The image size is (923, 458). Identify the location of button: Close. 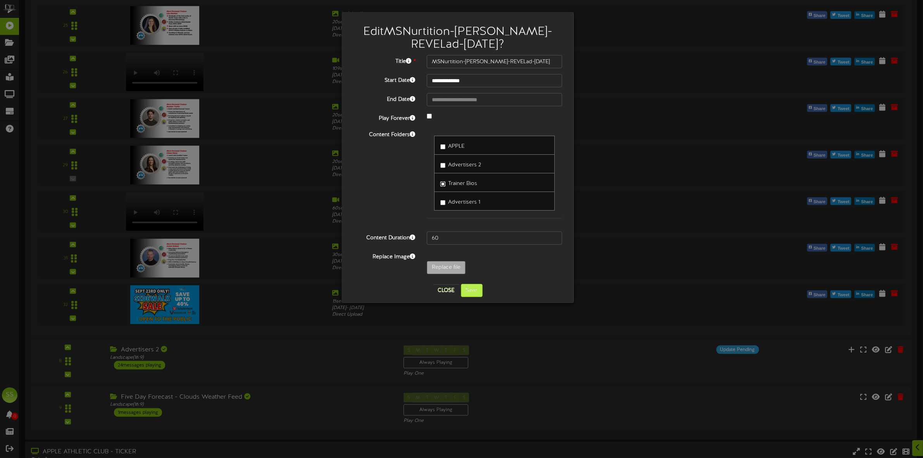
(446, 290).